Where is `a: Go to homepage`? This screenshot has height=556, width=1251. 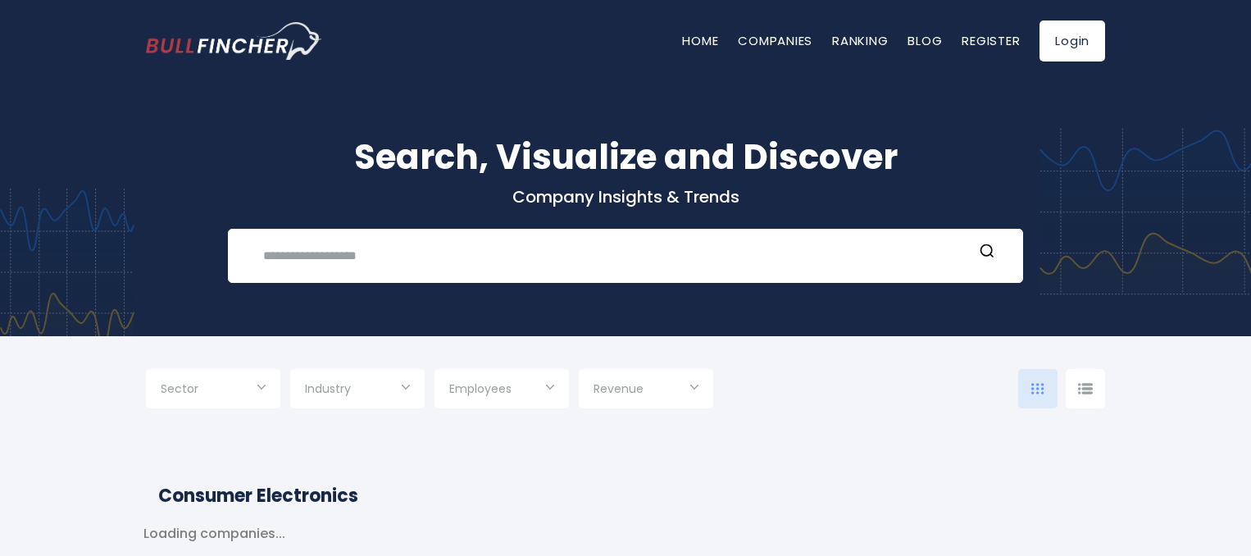
a: Go to homepage is located at coordinates (234, 41).